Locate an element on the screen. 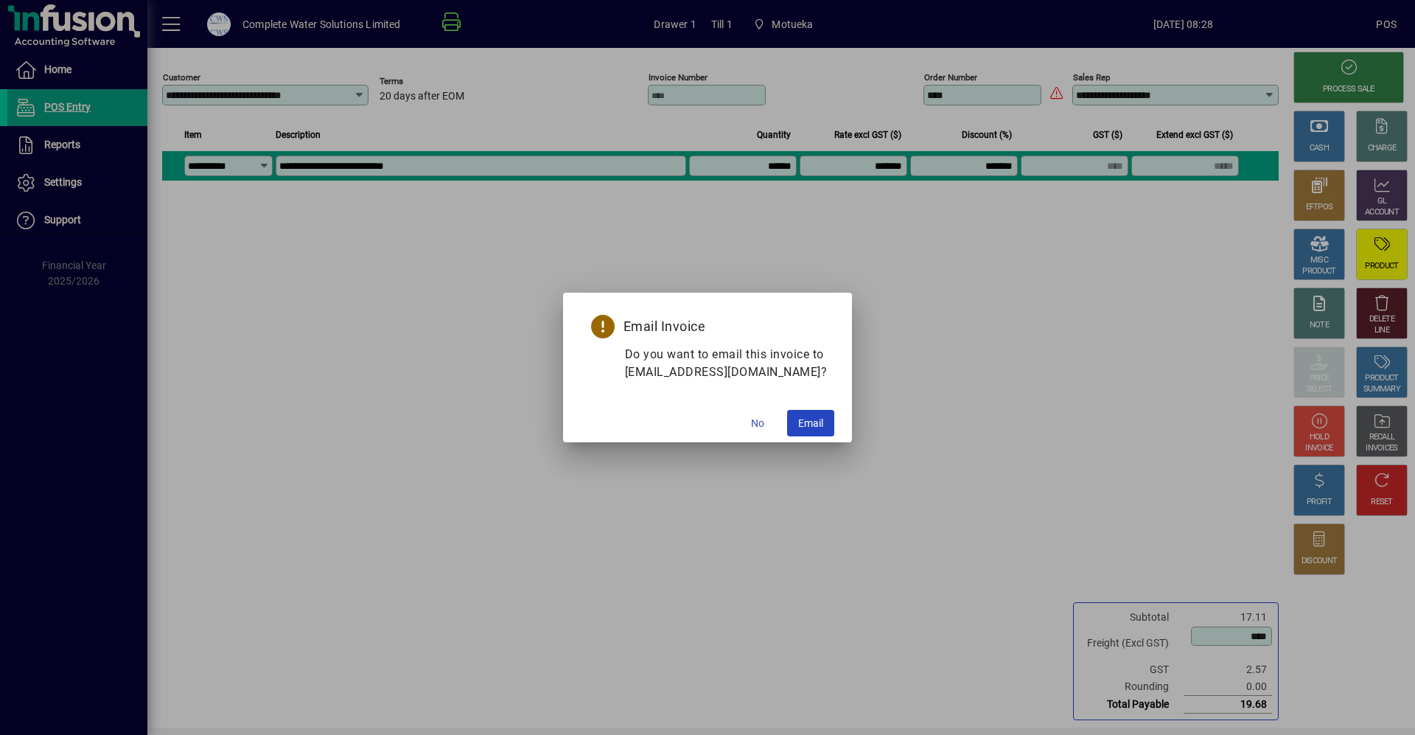 The image size is (1415, 735). button: No is located at coordinates (757, 423).